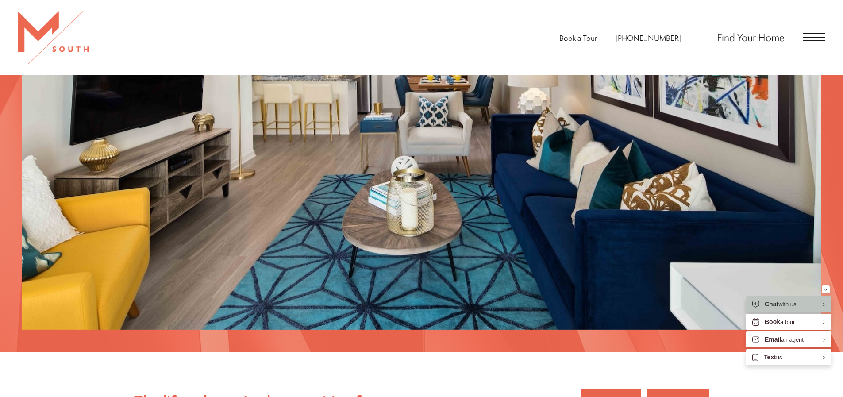  What do you see at coordinates (751, 37) in the screenshot?
I see `span: Find Your Home` at bounding box center [751, 37].